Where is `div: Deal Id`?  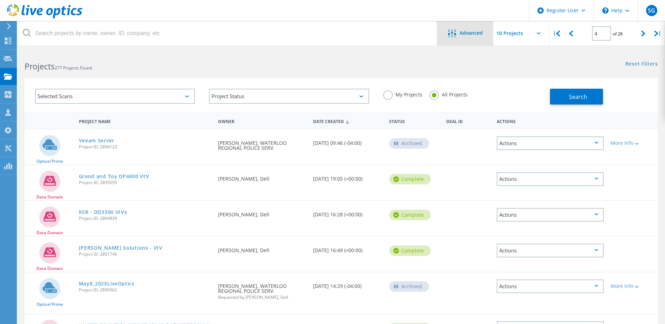
div: Deal Id is located at coordinates (468, 121).